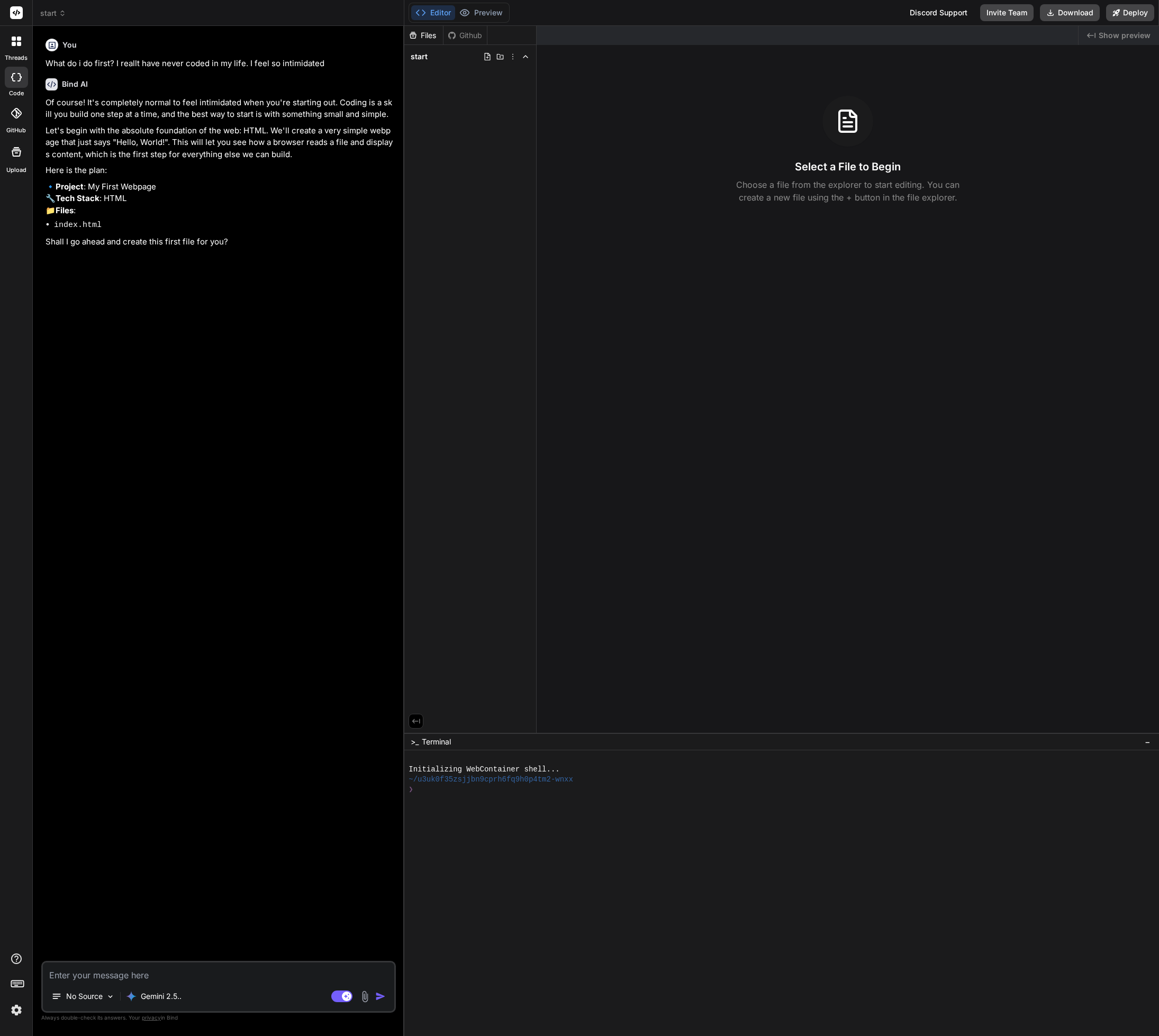 Image resolution: width=1159 pixels, height=1036 pixels. What do you see at coordinates (436, 742) in the screenshot?
I see `span: Terminal` at bounding box center [436, 742].